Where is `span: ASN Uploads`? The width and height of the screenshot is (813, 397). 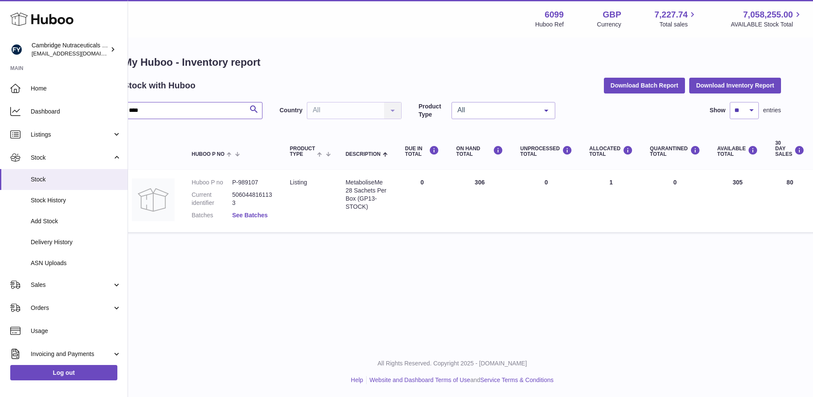 span: ASN Uploads is located at coordinates (76, 263).